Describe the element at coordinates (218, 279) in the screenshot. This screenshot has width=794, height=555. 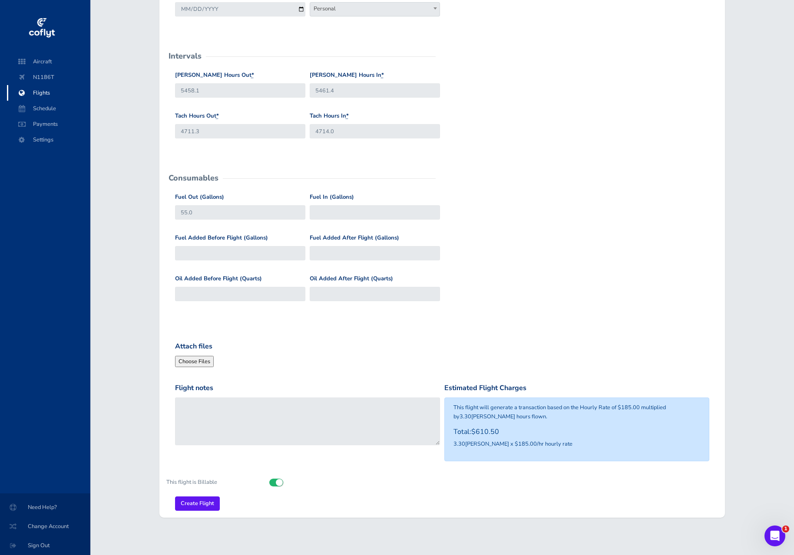
I see `label: Oil Added Before Flight (Quarts)` at that location.